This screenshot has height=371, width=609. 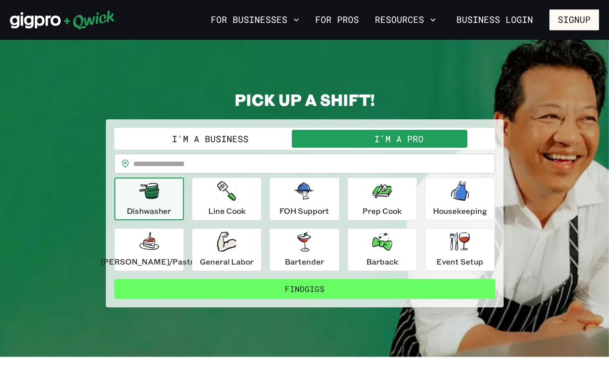 What do you see at coordinates (305, 289) in the screenshot?
I see `button: FindGigs` at bounding box center [305, 289].